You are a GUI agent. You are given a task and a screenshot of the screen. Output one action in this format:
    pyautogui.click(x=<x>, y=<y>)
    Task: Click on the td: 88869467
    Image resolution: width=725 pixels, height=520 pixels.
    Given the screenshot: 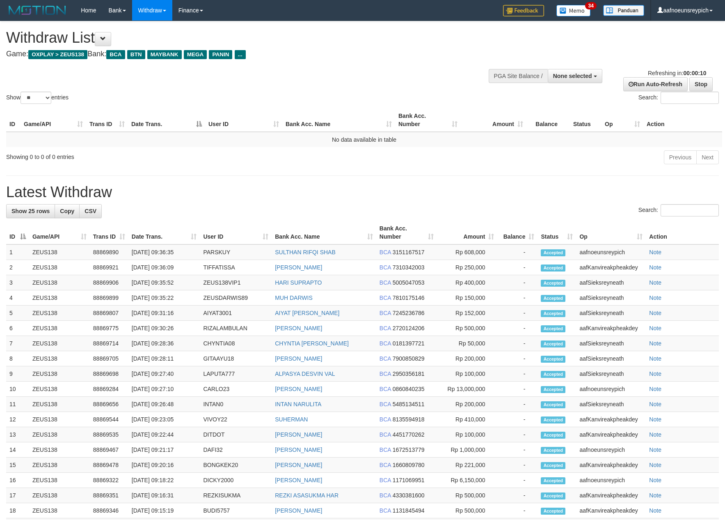 What is the action you would take?
    pyautogui.click(x=109, y=449)
    